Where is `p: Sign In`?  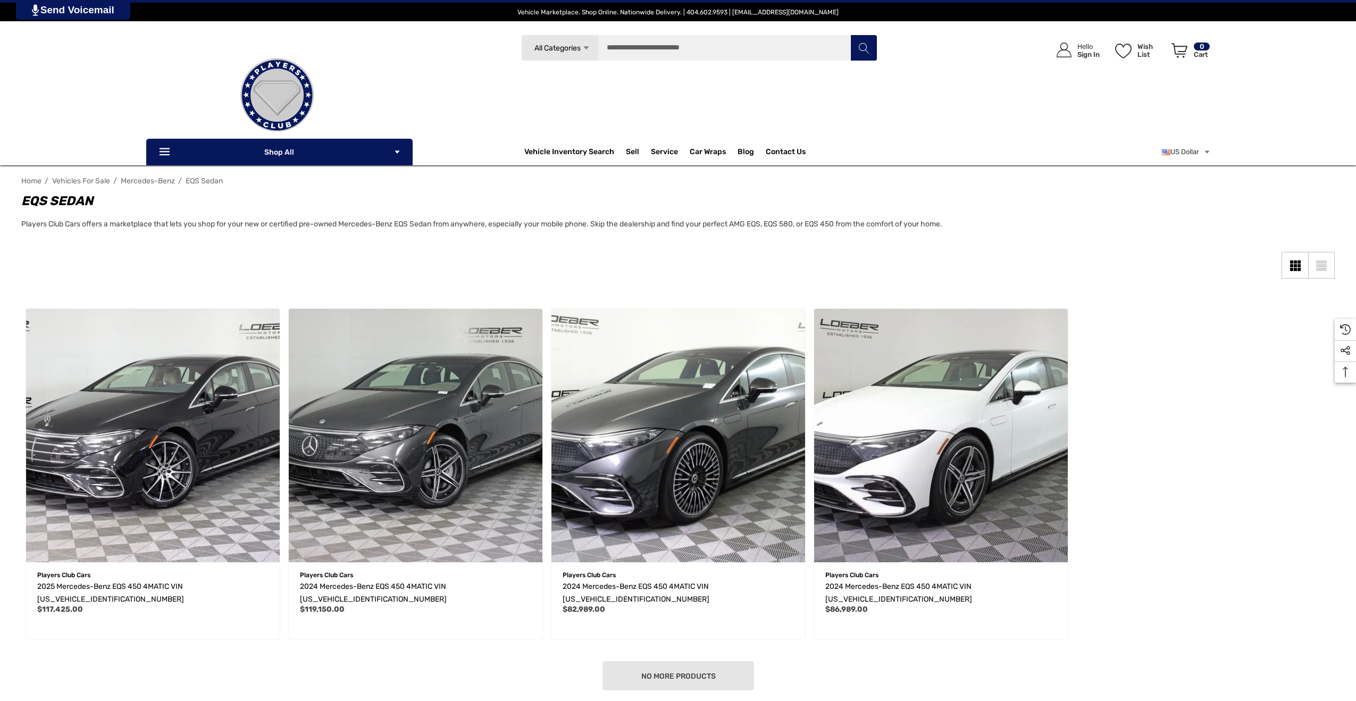
p: Sign In is located at coordinates (1088, 54).